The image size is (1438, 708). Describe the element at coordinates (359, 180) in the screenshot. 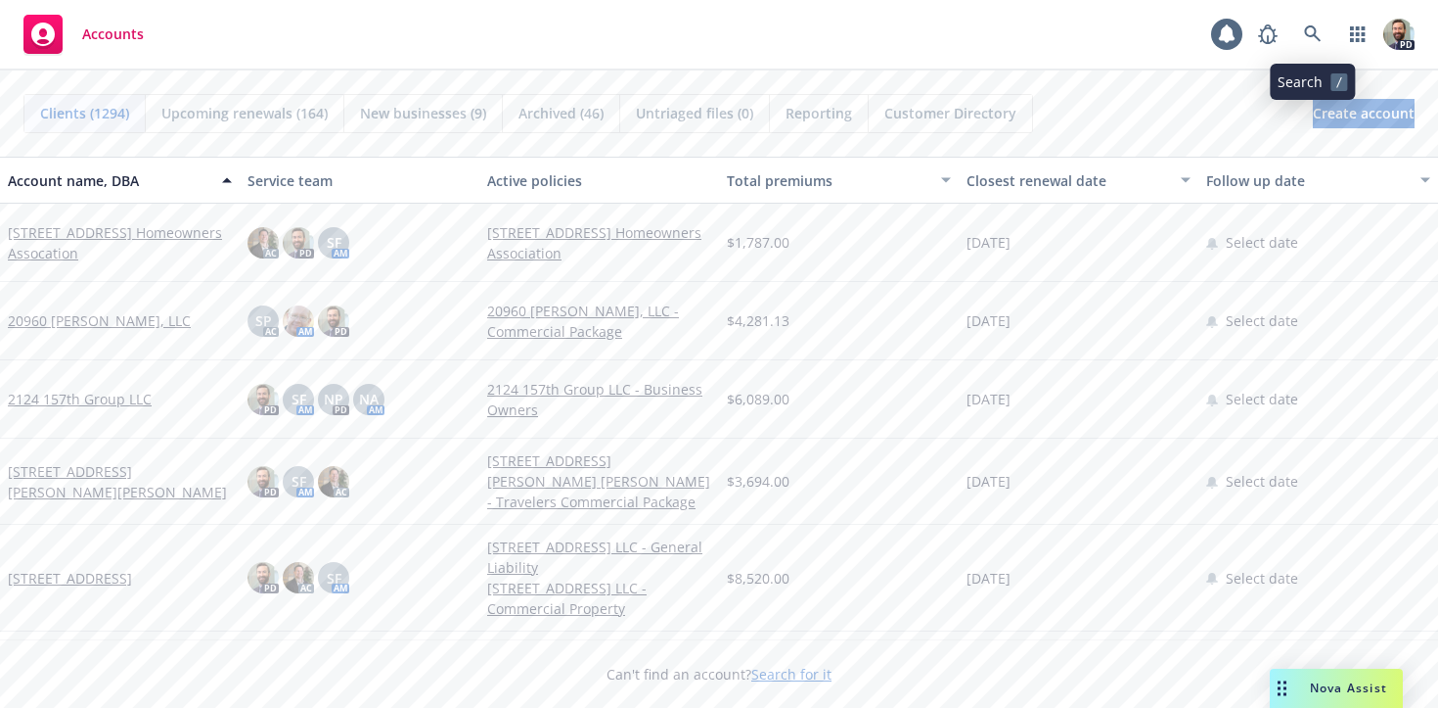

I see `div: Service team` at that location.